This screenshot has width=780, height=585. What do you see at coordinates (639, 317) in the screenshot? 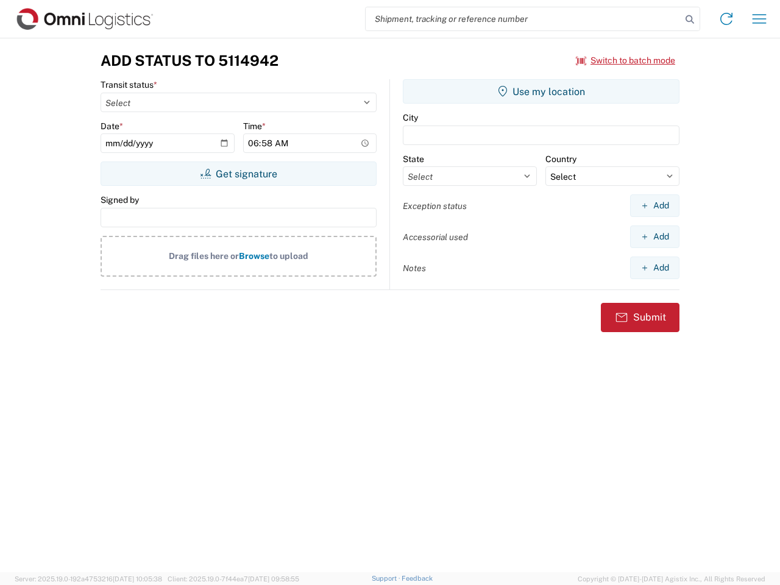
I see `button: Submit` at bounding box center [639, 317].